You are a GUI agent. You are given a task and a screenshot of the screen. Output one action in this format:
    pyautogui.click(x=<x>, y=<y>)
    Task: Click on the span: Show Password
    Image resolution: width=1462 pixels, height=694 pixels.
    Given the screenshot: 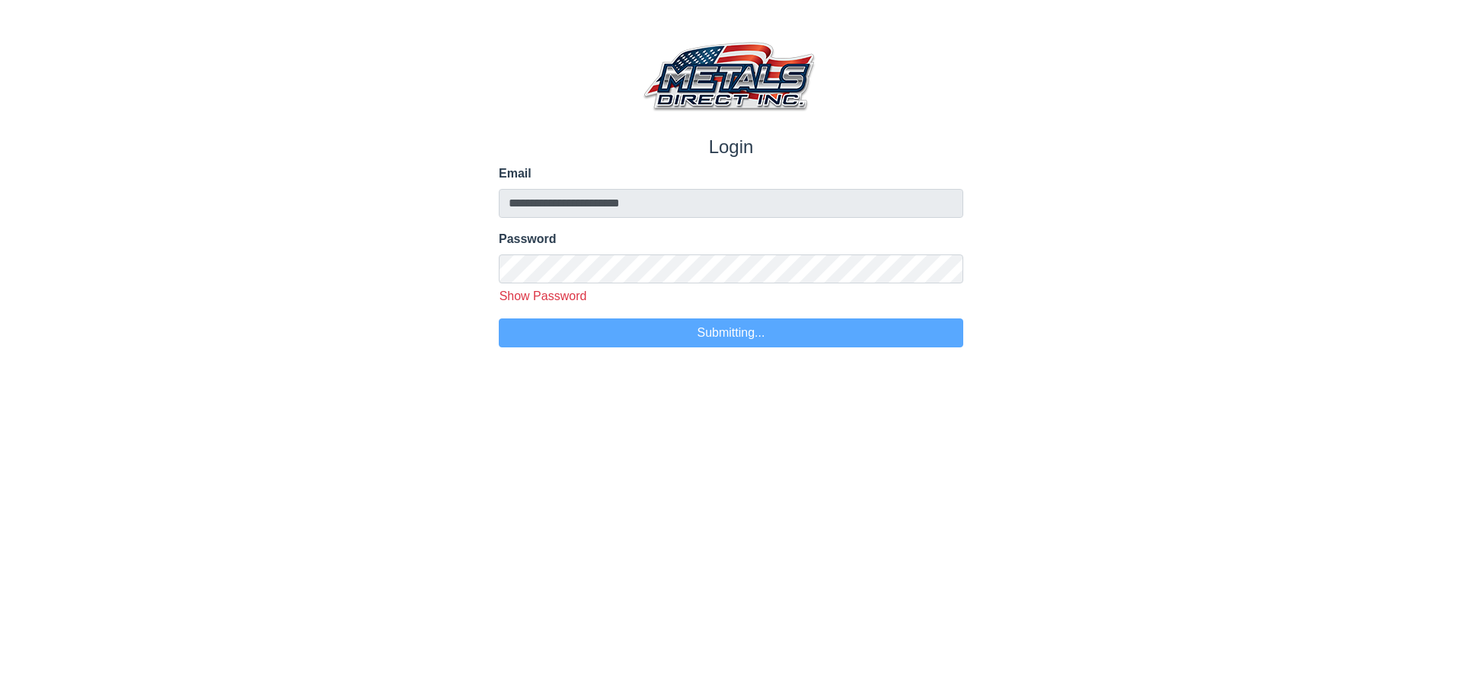 What is the action you would take?
    pyautogui.click(x=543, y=295)
    